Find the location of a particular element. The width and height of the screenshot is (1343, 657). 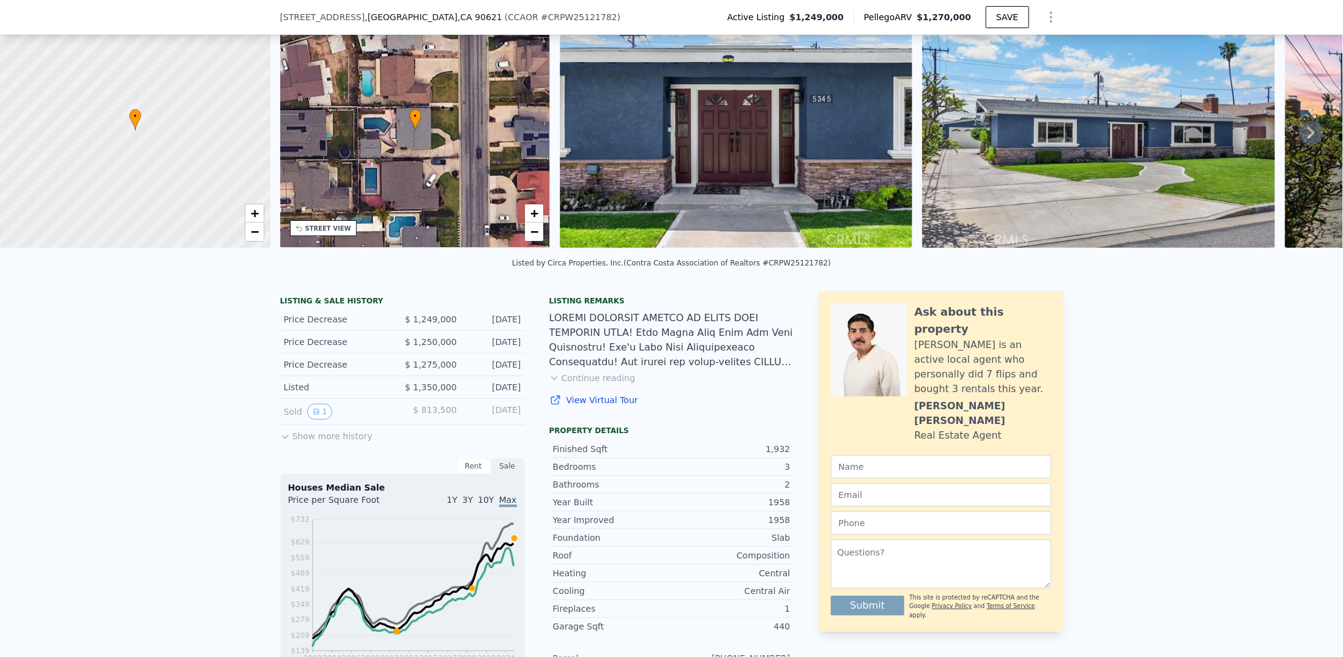

tspan: $559 is located at coordinates (300, 558).